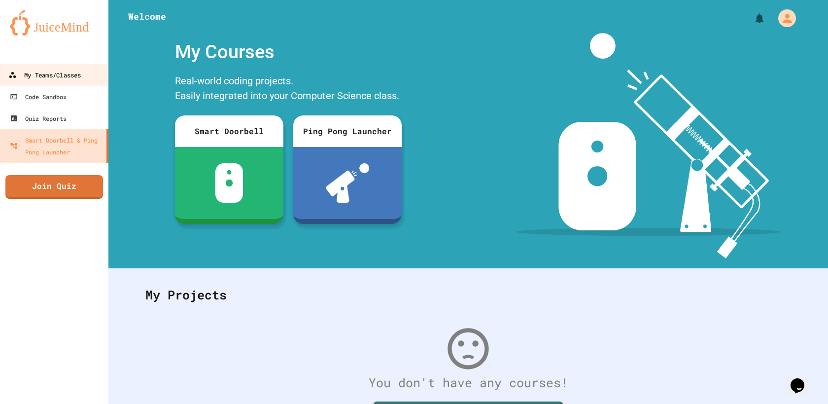 The height and width of the screenshot is (404, 828). I want to click on img: banner-image-my-projects.png, so click(648, 145).